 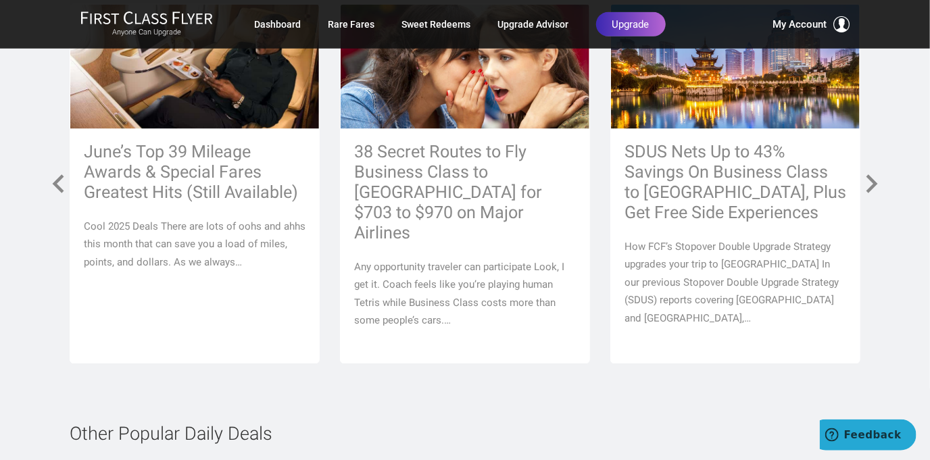 I want to click on a: Upgrade Advisor, so click(x=533, y=24).